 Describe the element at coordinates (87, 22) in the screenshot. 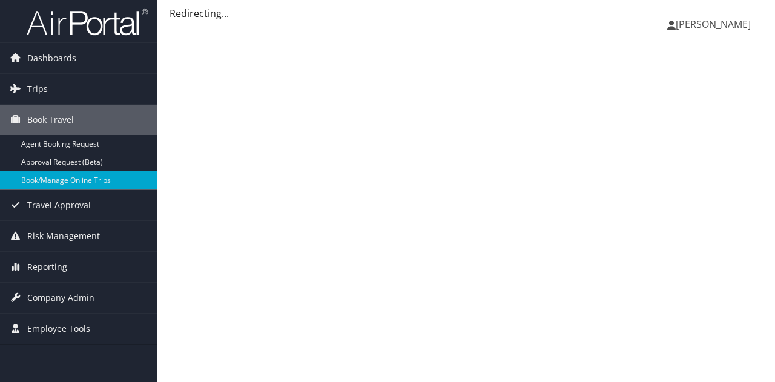

I see `img: airportal-logo.png` at that location.